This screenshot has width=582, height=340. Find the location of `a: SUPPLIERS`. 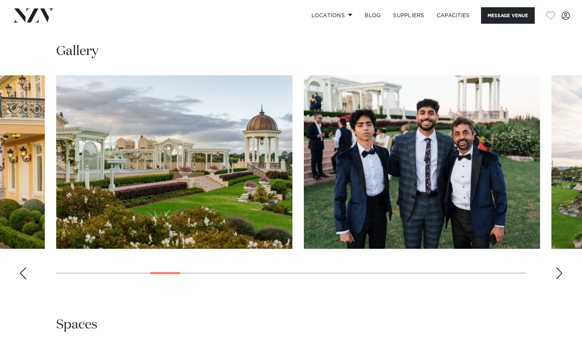

a: SUPPLIERS is located at coordinates (408, 15).